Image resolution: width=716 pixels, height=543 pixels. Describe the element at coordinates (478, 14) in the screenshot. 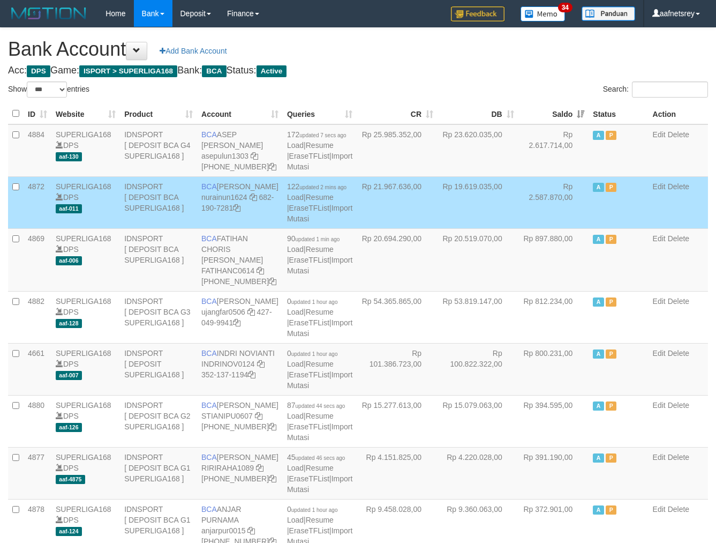

I see `img: Feedback.jpg` at that location.